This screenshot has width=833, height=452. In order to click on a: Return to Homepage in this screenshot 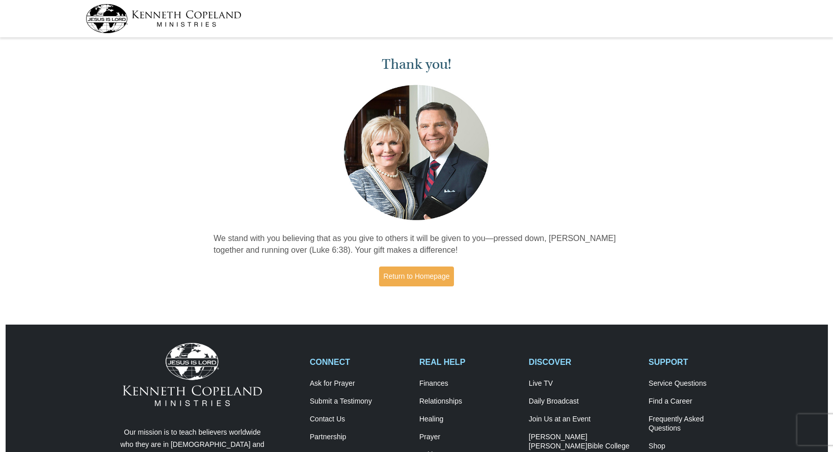, I will do `click(417, 276)`.